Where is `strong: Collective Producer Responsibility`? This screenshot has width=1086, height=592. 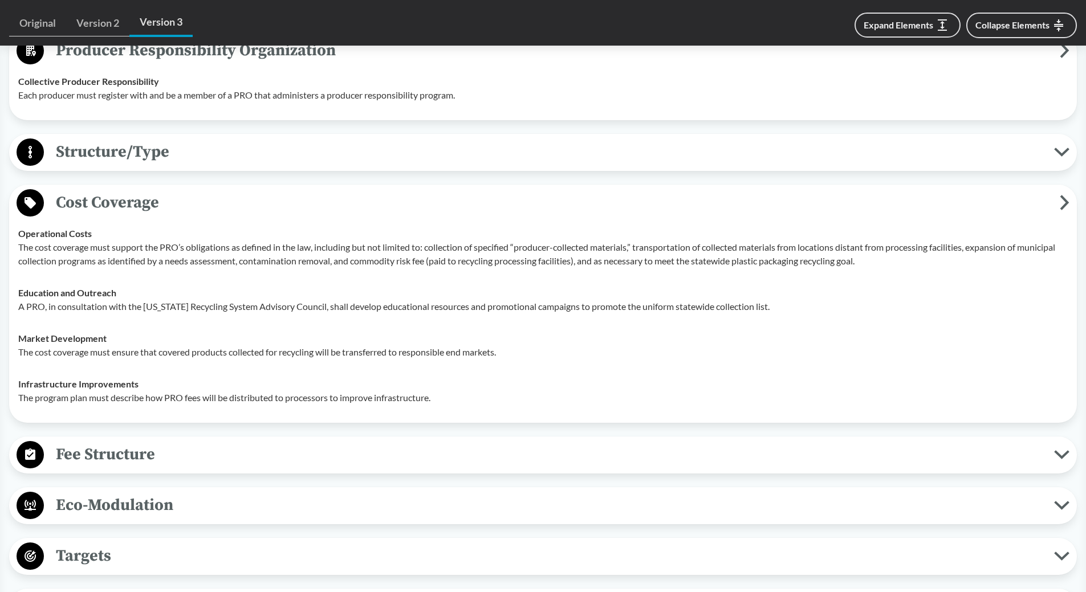
strong: Collective Producer Responsibility is located at coordinates (88, 81).